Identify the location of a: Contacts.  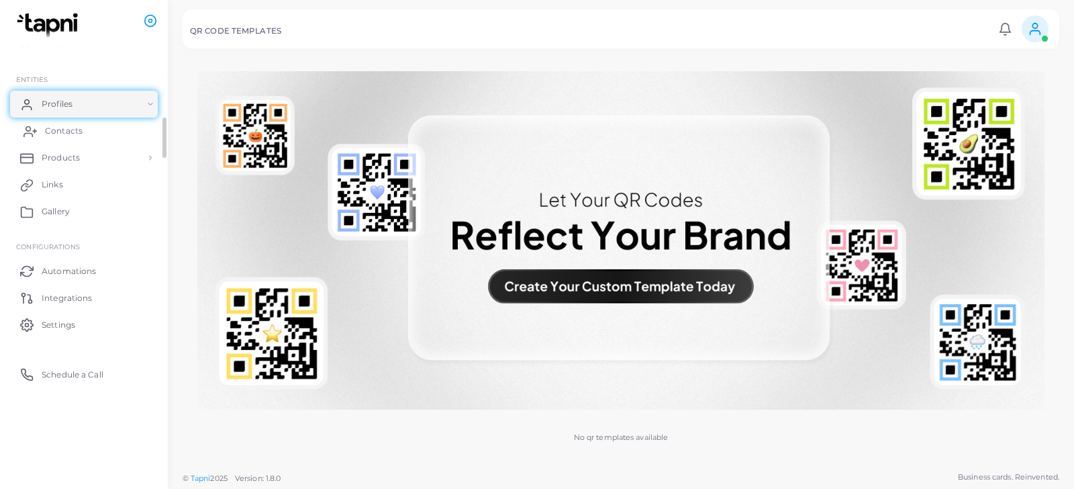
(84, 131).